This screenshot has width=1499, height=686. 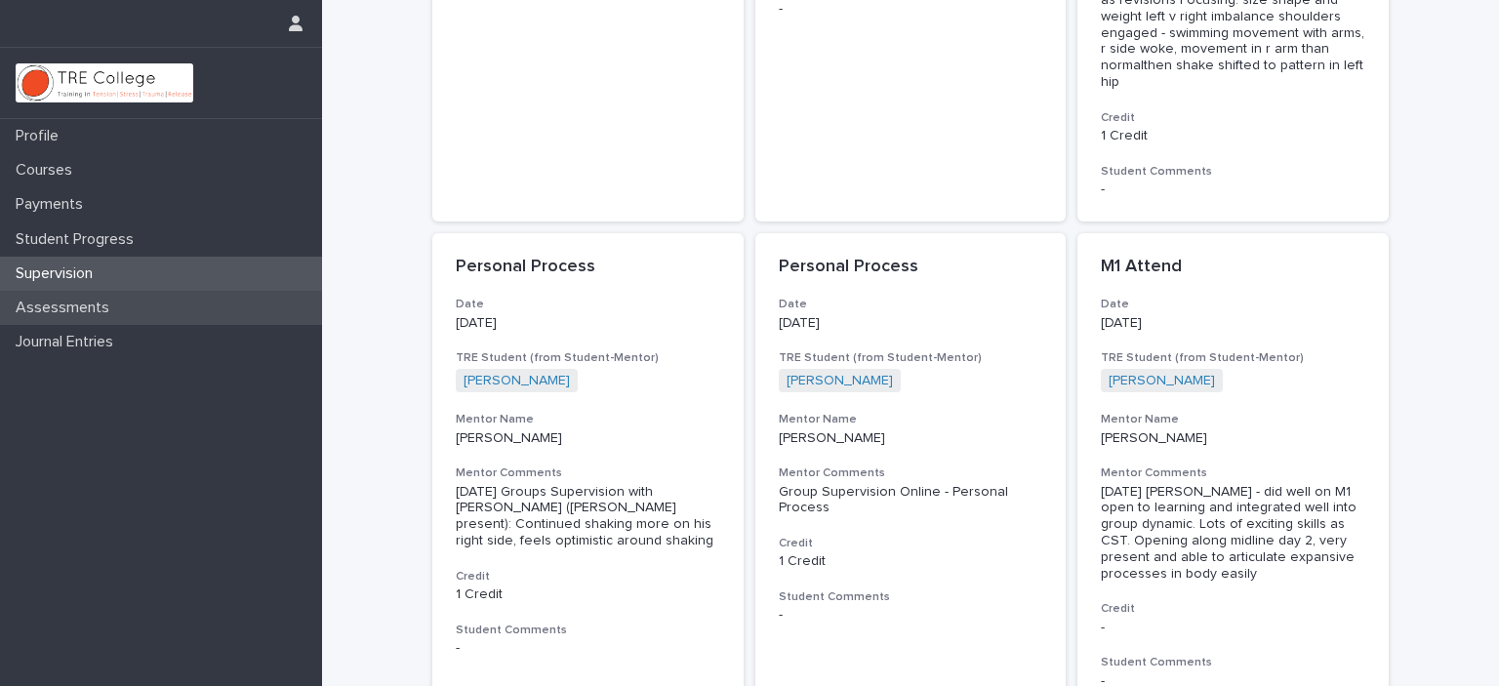 I want to click on p: Profile, so click(x=41, y=136).